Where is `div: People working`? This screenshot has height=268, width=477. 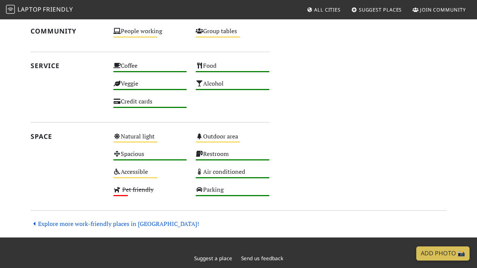
div: People working is located at coordinates (150, 35).